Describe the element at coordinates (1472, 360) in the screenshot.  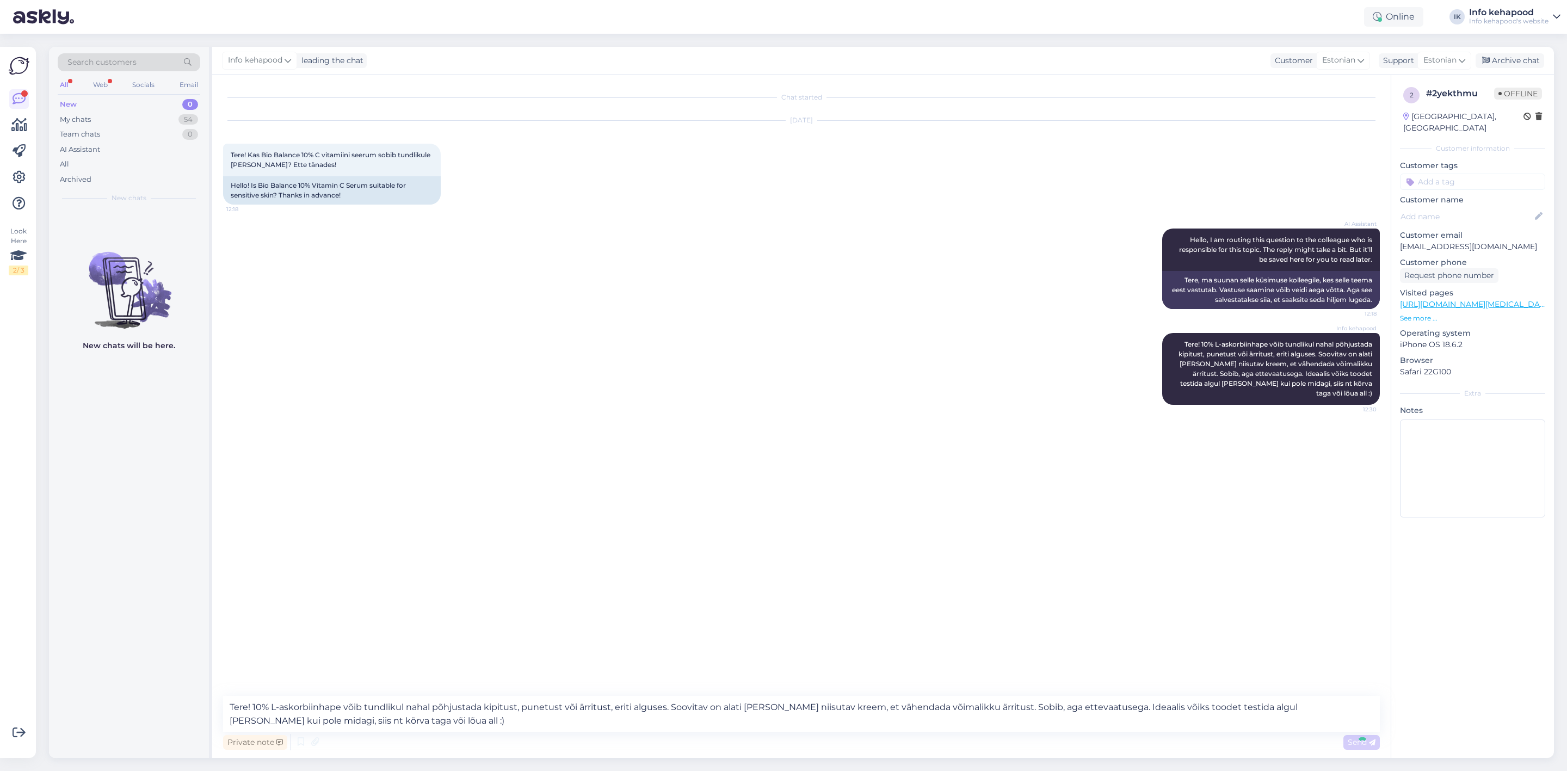
I see `p: Browser` at that location.